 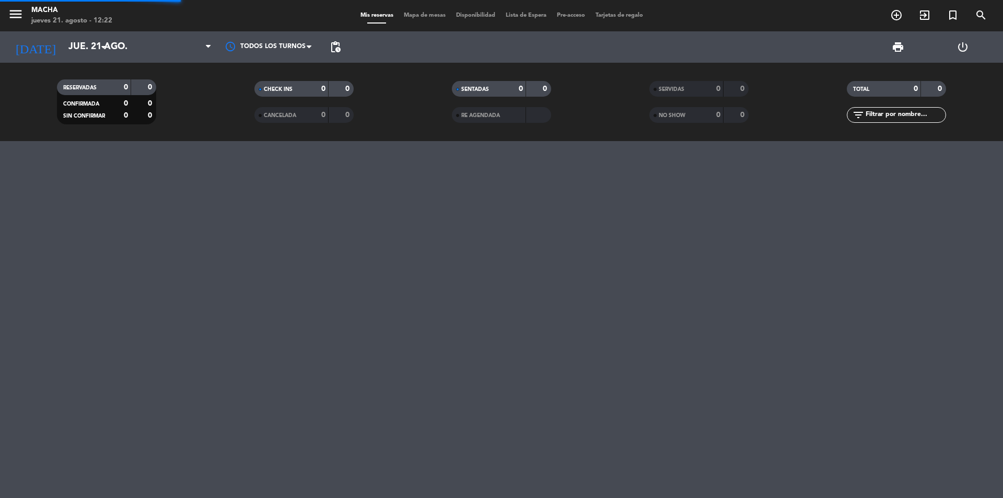 I want to click on span: print, so click(x=898, y=47).